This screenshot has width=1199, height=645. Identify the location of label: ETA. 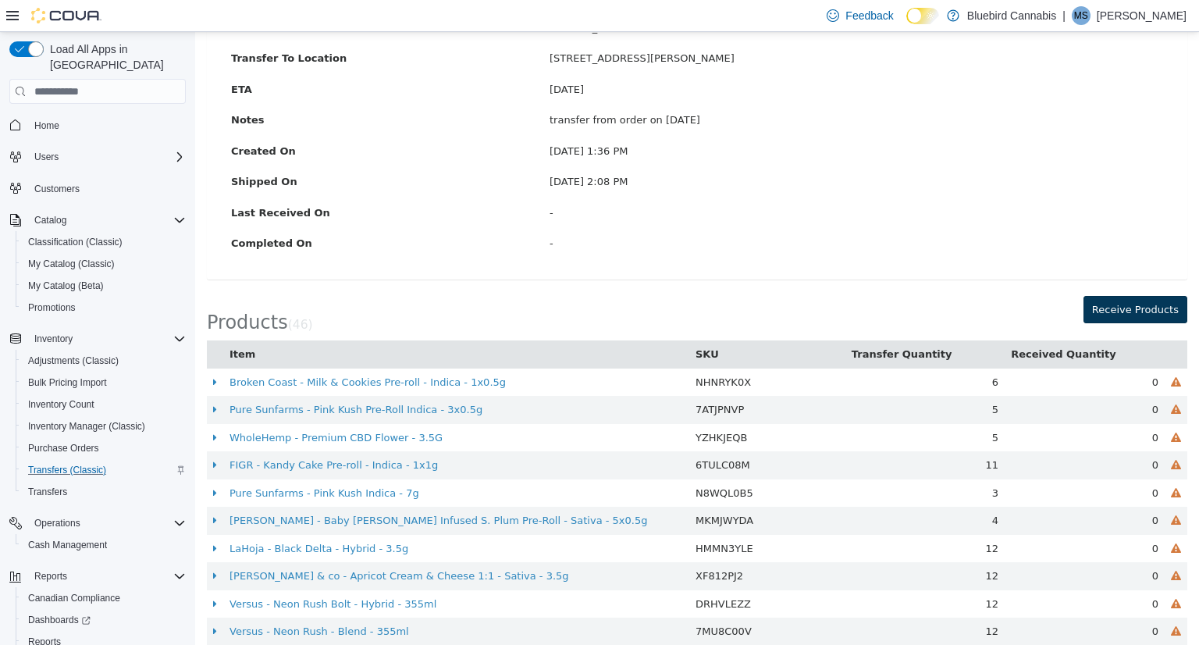
(183, 58).